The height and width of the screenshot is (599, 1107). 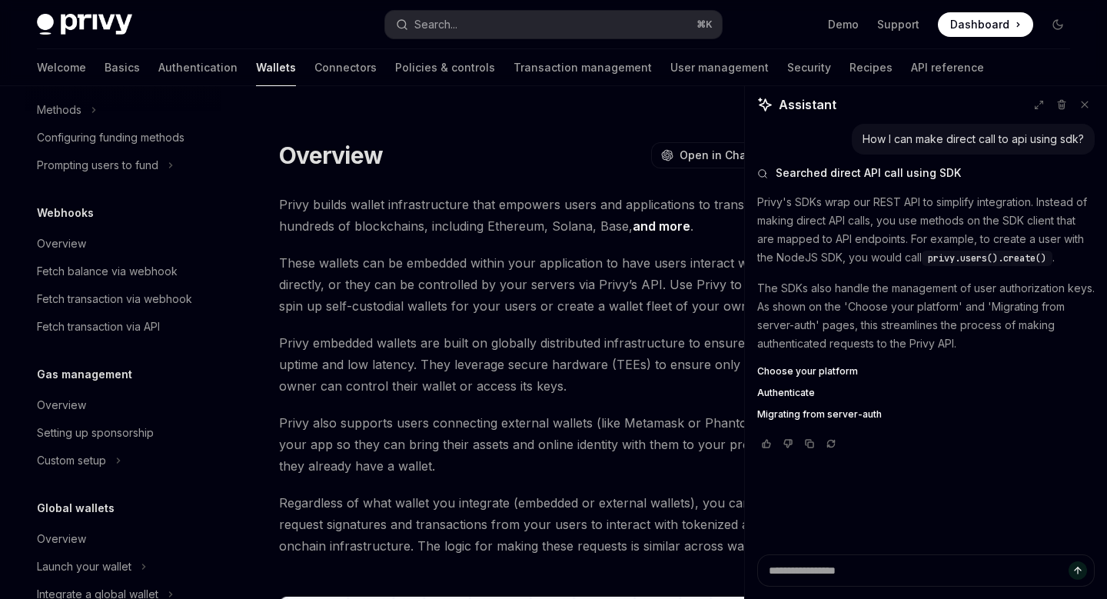 I want to click on a: Support, so click(x=898, y=25).